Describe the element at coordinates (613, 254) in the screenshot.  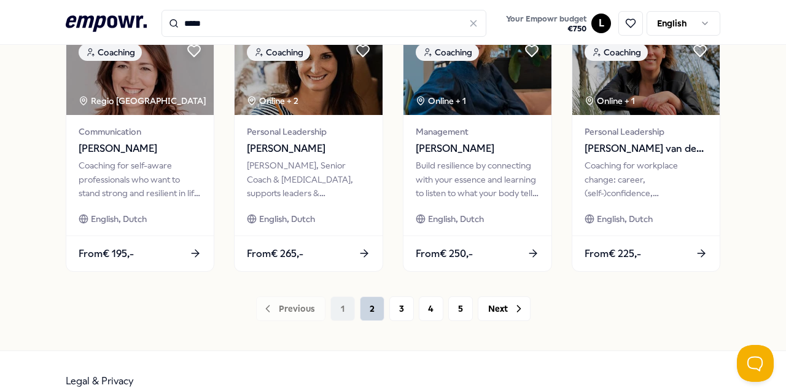
I see `span: From € 225,-` at that location.